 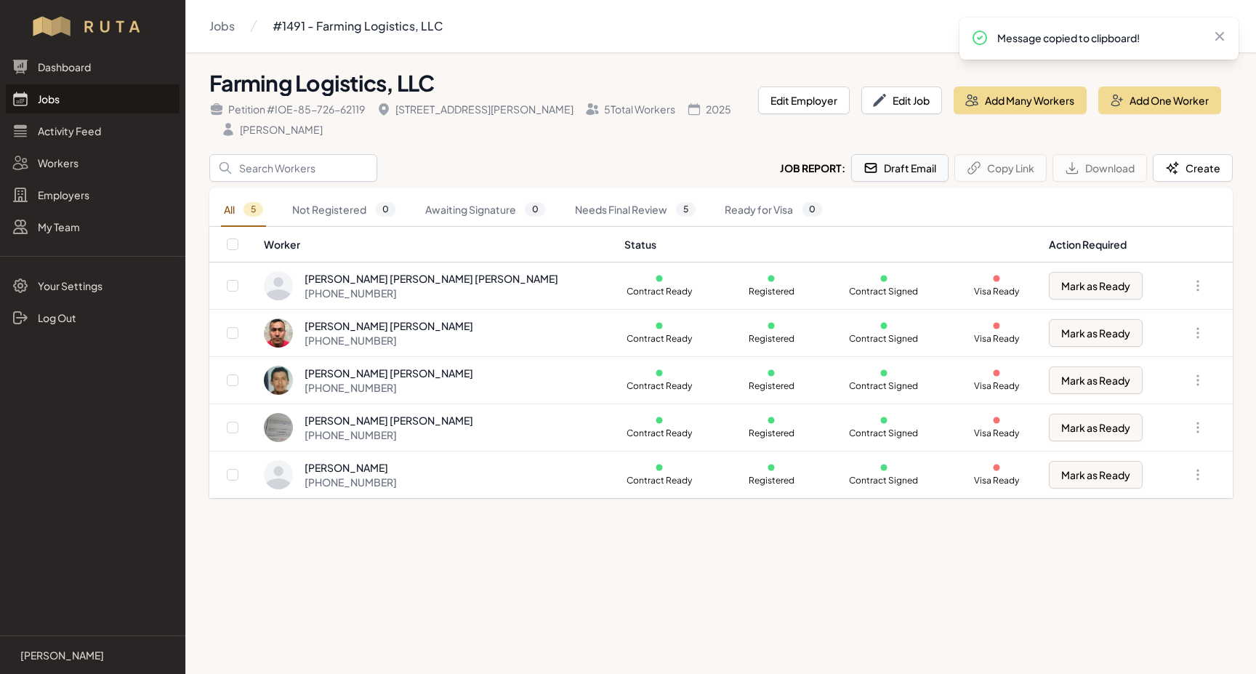 What do you see at coordinates (774, 210) in the screenshot?
I see `a: Ready for Visa` at bounding box center [774, 210].